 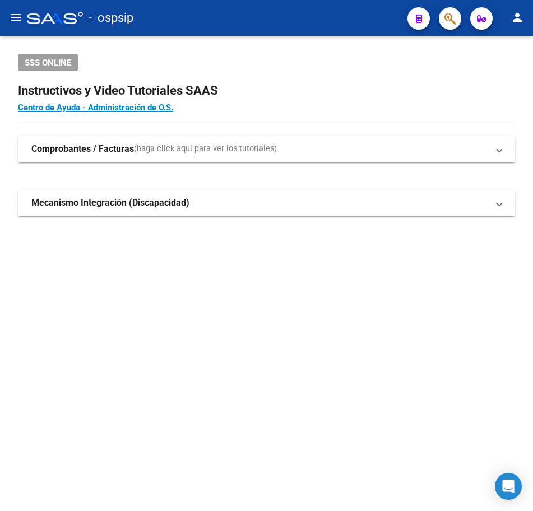 I want to click on mat-expansion-panel-header: Mecanismo Integración (Discapacidad), so click(x=266, y=203).